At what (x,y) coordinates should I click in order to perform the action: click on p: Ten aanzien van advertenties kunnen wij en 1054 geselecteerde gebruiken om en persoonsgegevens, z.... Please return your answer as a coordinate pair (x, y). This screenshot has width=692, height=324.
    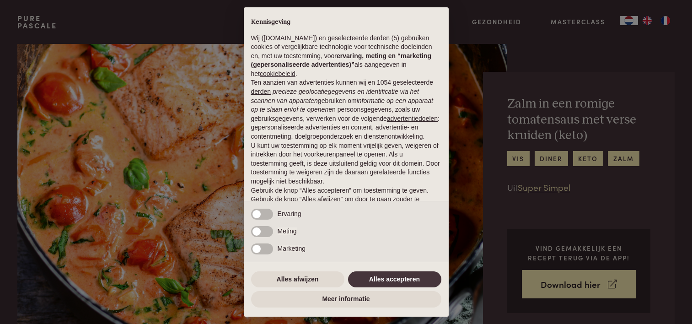
    Looking at the image, I should click on (346, 109).